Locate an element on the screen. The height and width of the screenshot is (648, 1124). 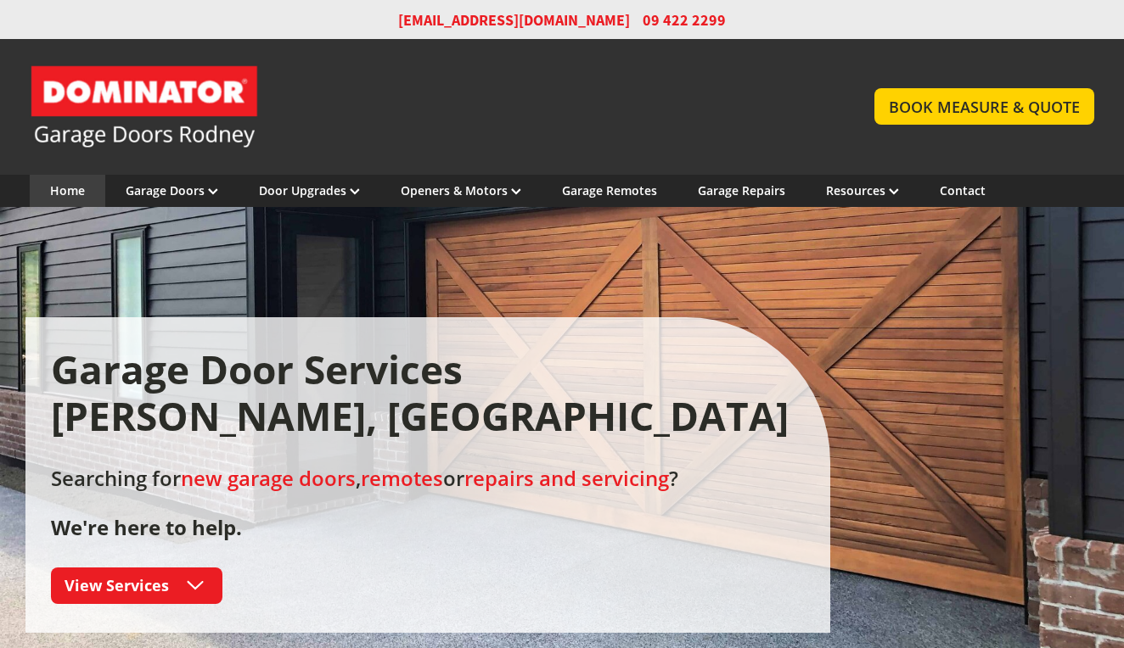
span: View Services is located at coordinates (116, 586).